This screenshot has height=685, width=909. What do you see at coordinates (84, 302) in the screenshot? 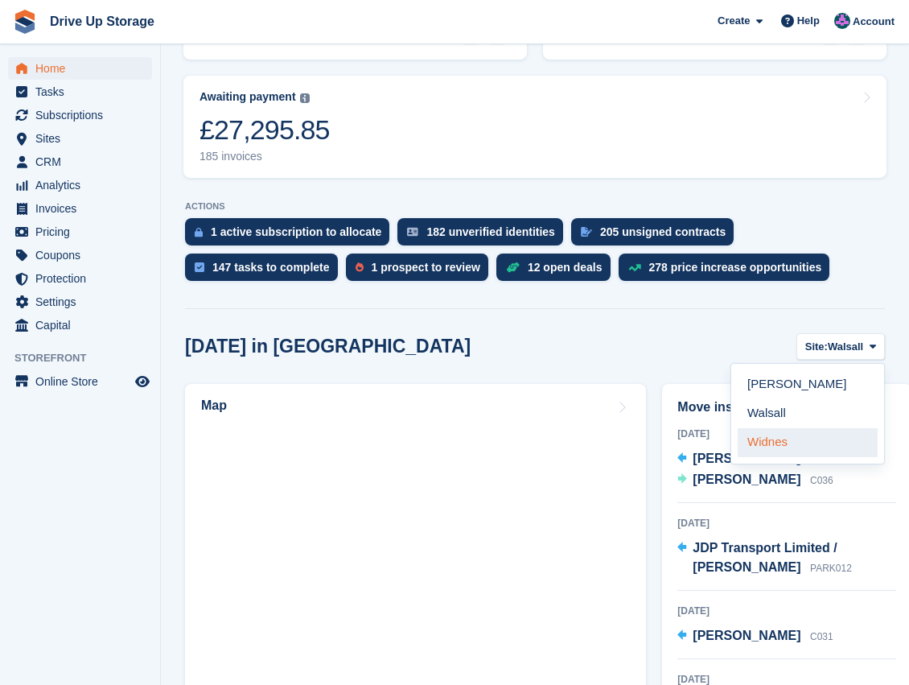
I see `span: Settings` at bounding box center [84, 302].